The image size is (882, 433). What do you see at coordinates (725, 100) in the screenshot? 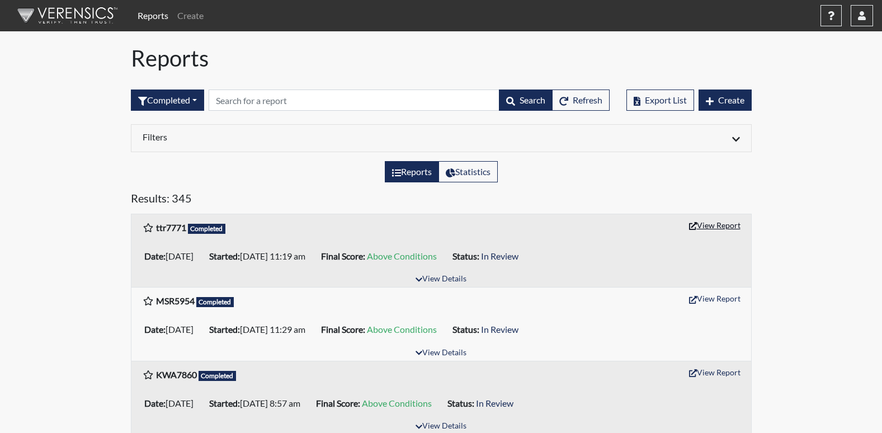
I see `button: Create` at bounding box center [725, 100].